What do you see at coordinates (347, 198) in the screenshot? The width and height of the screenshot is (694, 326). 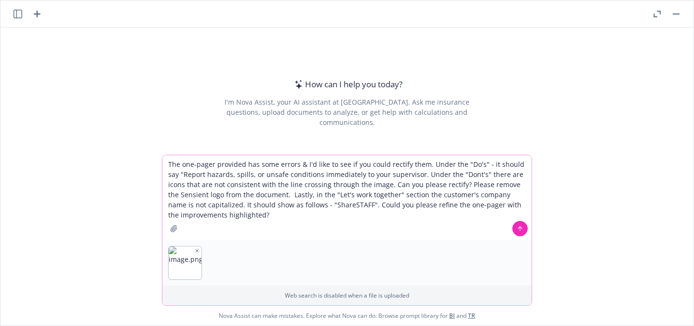 I see `textarea: The one-pager provided has some errors & I'd like to see if you could rectify them. Under the "Do...` at bounding box center [347, 198].